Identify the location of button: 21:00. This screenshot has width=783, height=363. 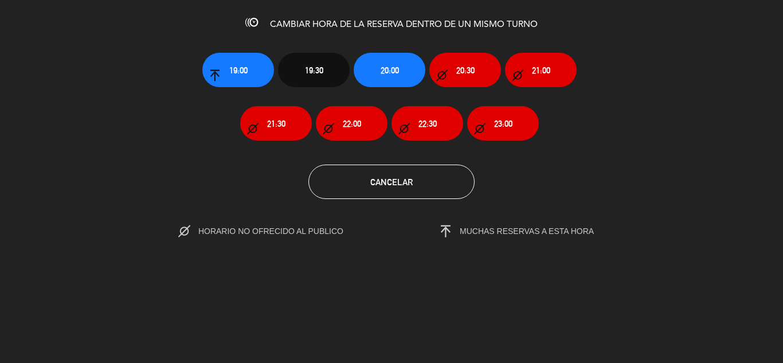
(541, 70).